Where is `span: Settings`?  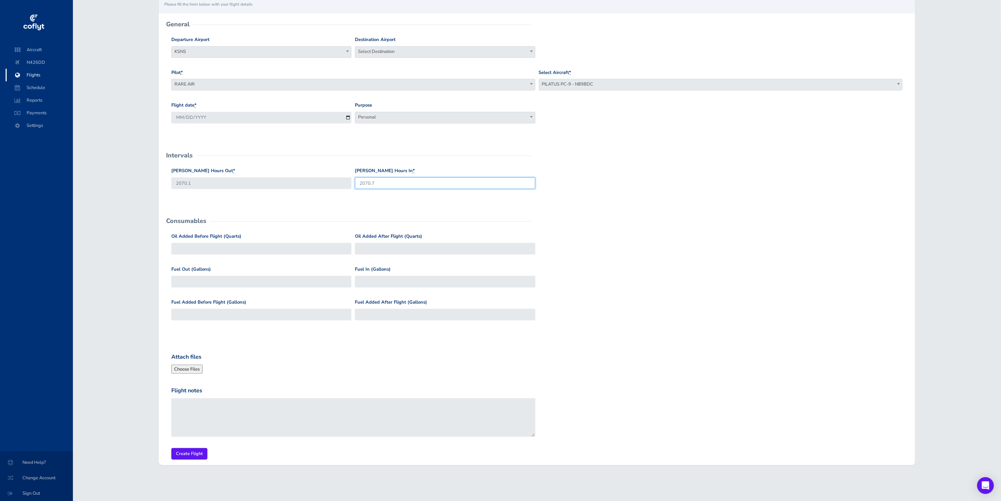 span: Settings is located at coordinates (39, 125).